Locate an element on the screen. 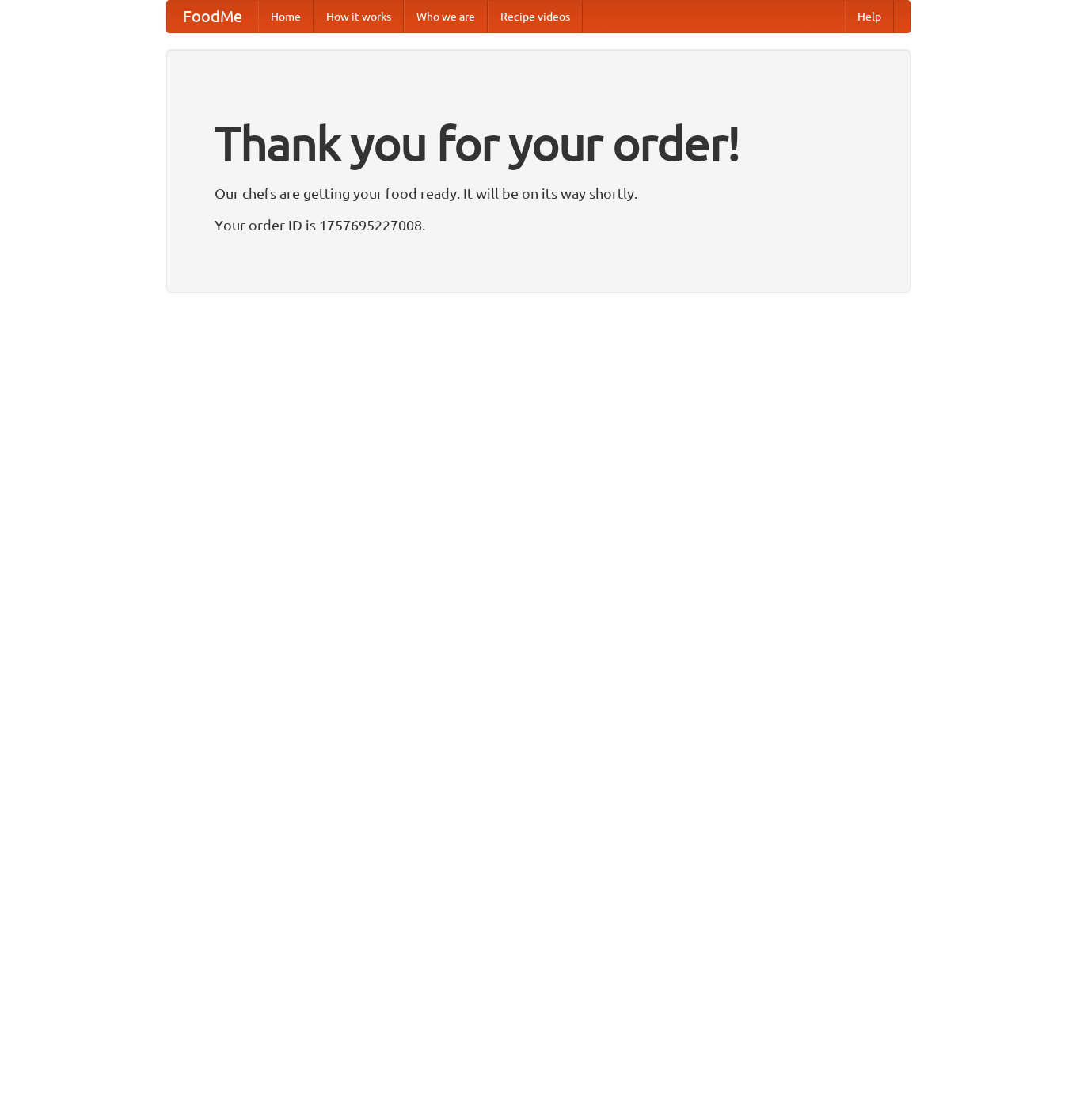 This screenshot has height=1120, width=1076. a: FoodMe is located at coordinates (212, 17).